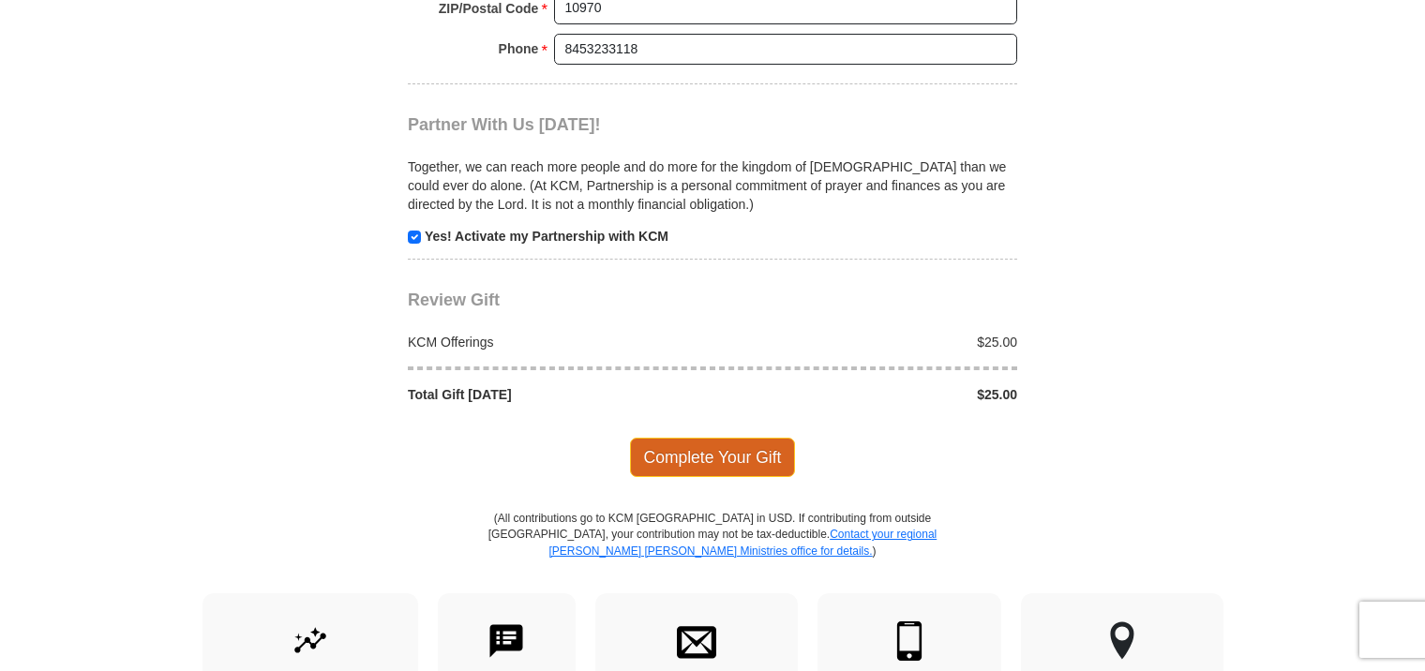  Describe the element at coordinates (506, 641) in the screenshot. I see `img: text-to-give.svg` at that location.